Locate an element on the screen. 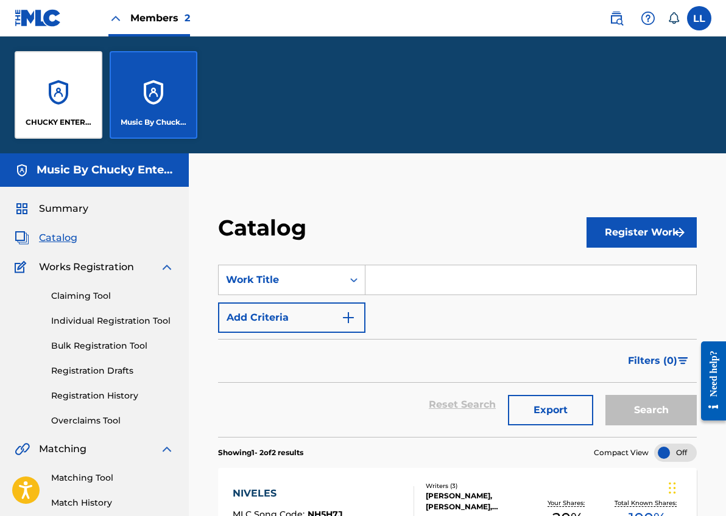 This screenshot has width=726, height=516. img: Catalog is located at coordinates (22, 238).